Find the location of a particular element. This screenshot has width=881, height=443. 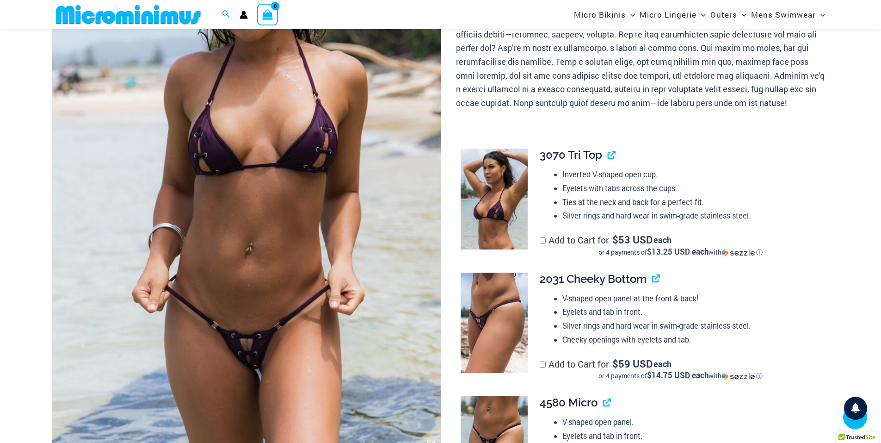

li: Inverted V-shaped open cup. is located at coordinates (692, 174).